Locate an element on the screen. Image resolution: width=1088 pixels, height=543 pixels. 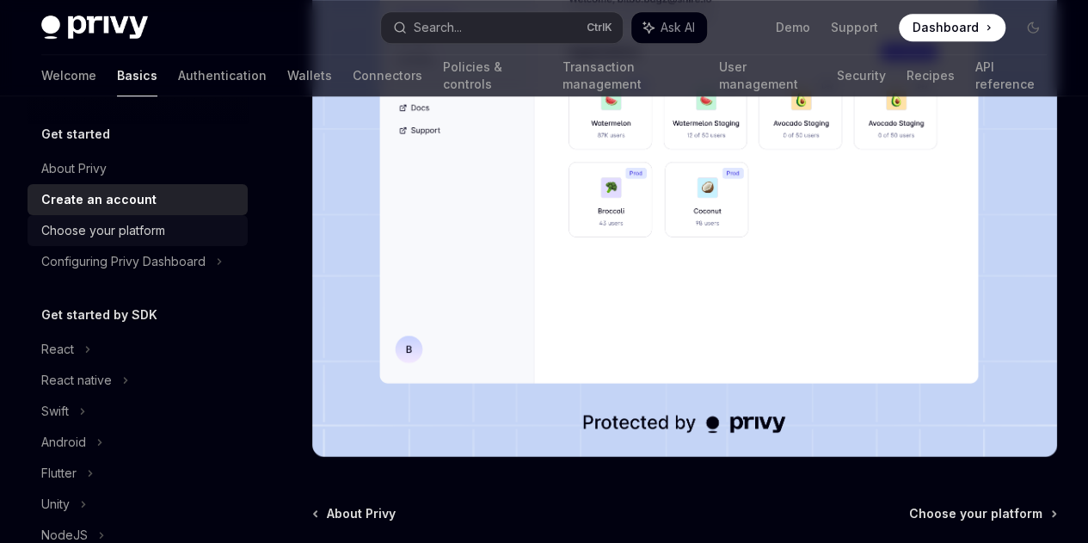
div: Configuring Privy Dashboard is located at coordinates (123, 261).